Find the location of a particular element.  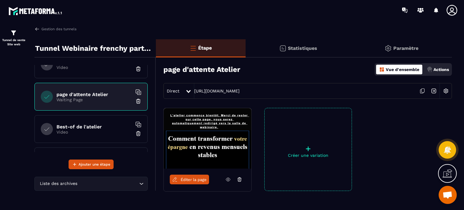

p: Actions is located at coordinates (441, 69).